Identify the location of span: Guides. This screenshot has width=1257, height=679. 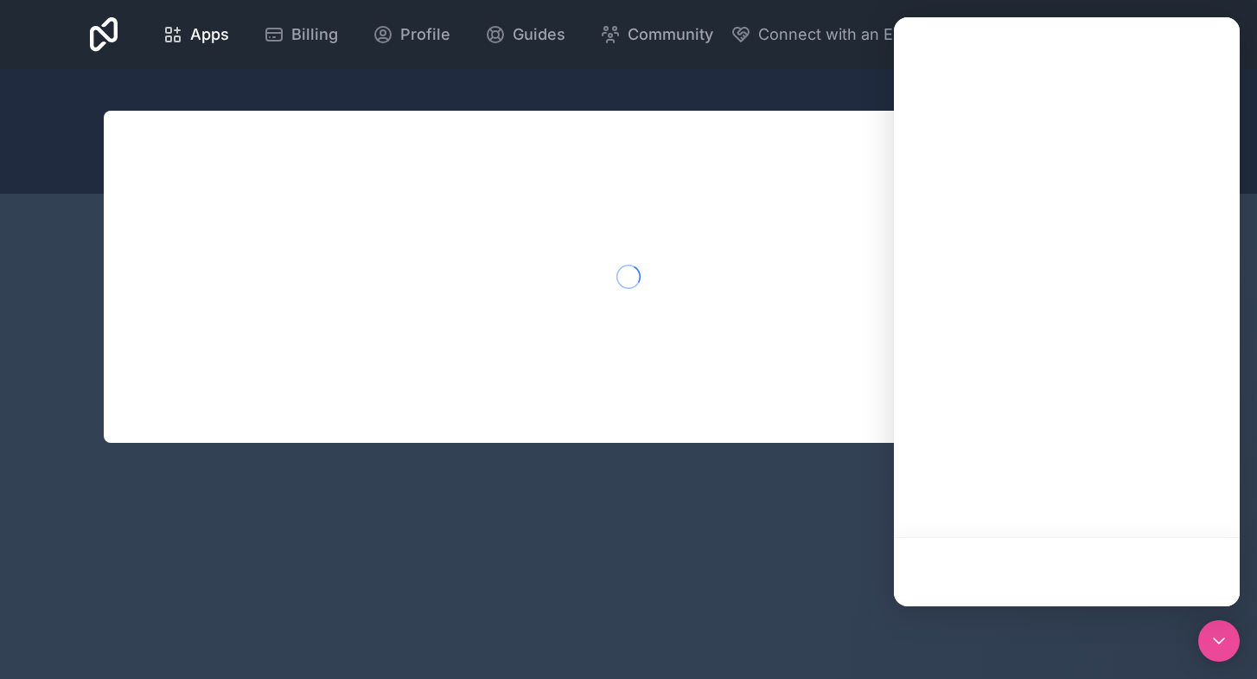
(539, 35).